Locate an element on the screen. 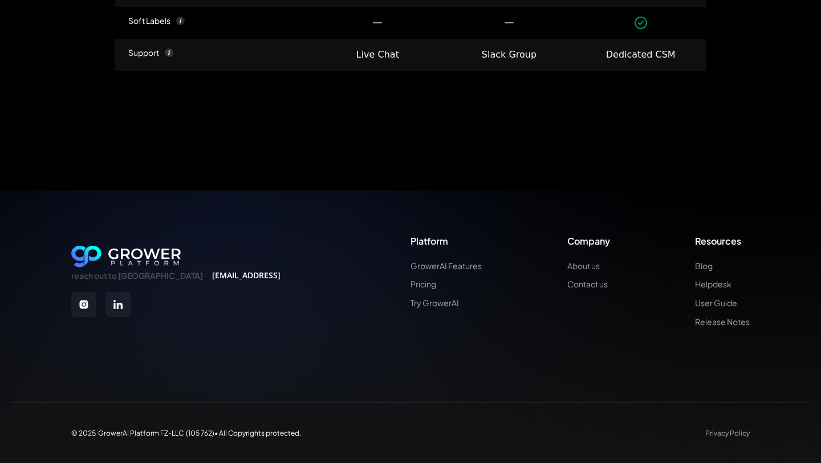 The width and height of the screenshot is (821, 463). a: About us is located at coordinates (589, 266).